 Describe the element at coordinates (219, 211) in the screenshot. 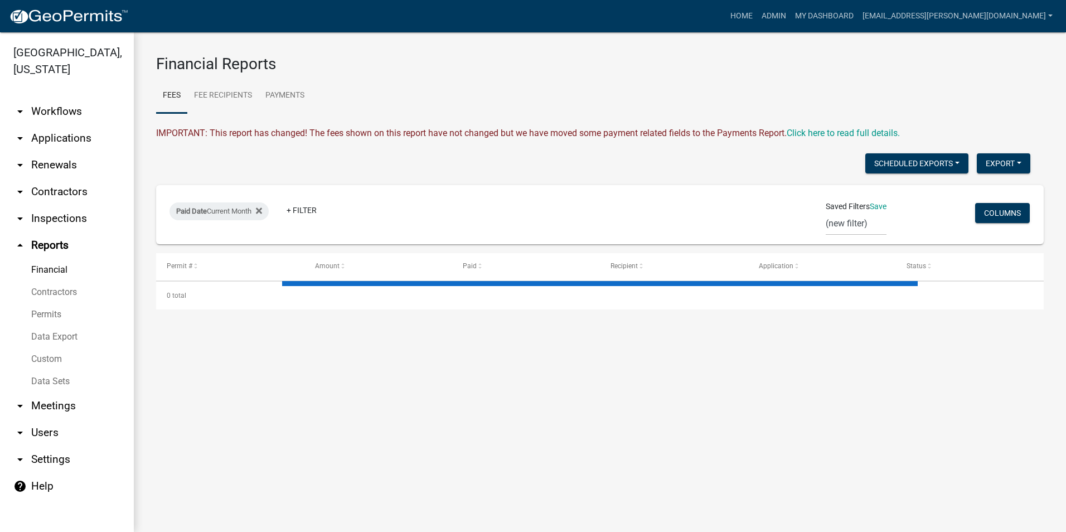

I see `div: Current Month` at that location.